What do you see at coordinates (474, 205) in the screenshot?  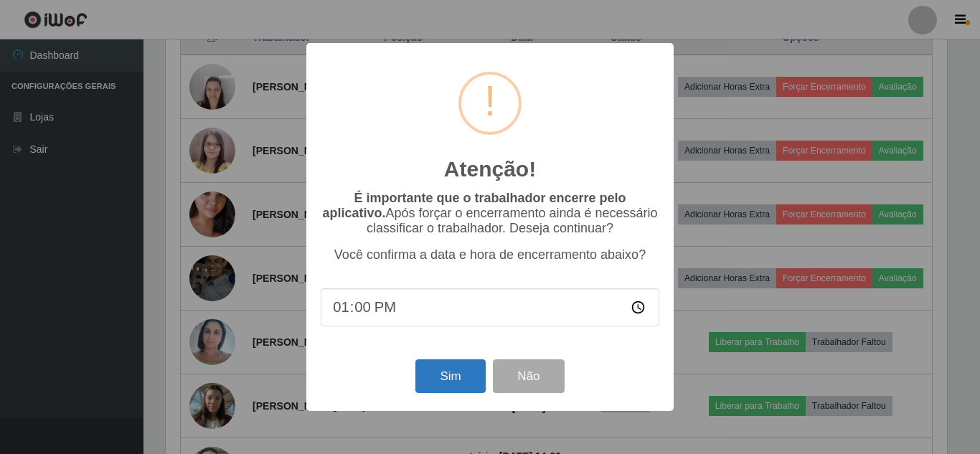 I see `b: É importante que o trabalhador encerre pelo aplicativo.` at bounding box center [474, 205].